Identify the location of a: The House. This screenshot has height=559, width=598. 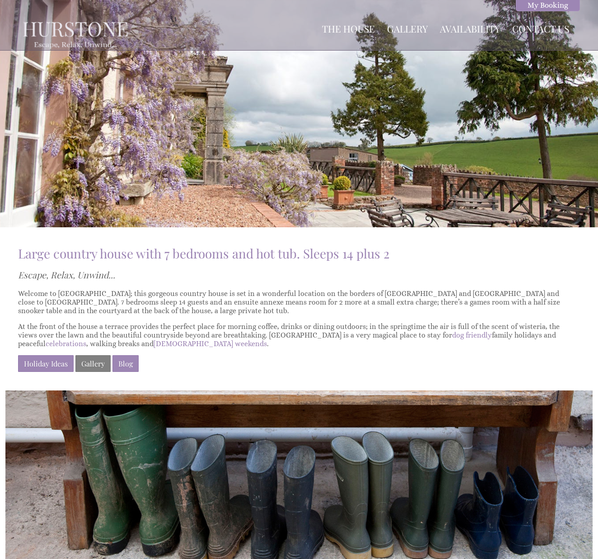
(348, 28).